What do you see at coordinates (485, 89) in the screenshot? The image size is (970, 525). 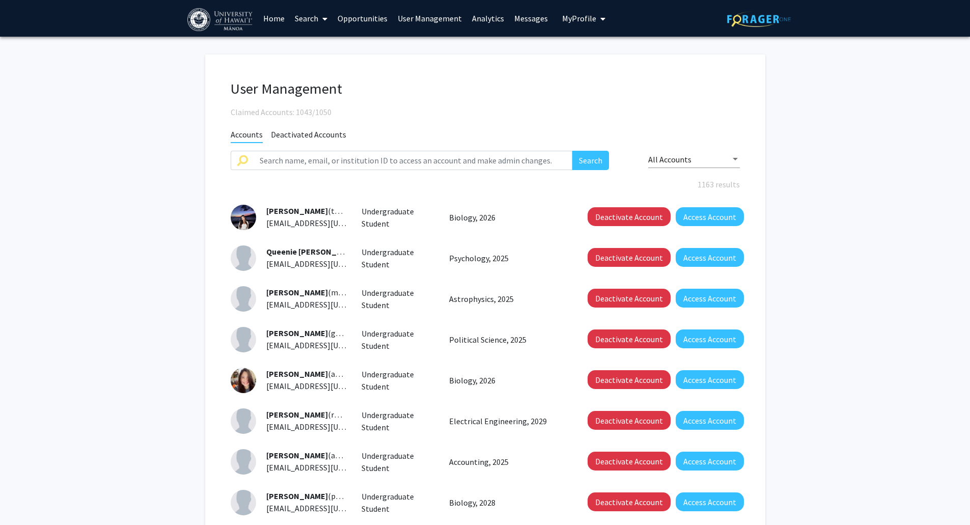 I see `h1: User Management` at bounding box center [485, 89].